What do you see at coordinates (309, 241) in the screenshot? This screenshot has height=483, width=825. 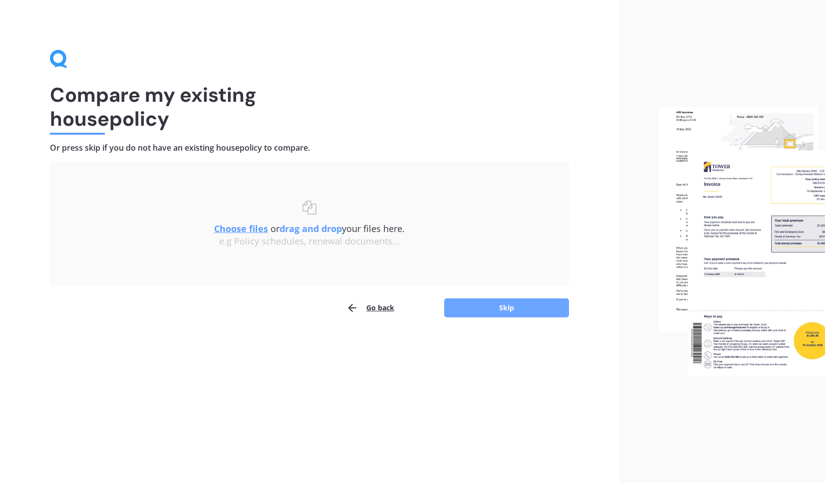 I see `div: e.g Policy schedules, renewal documents...` at bounding box center [309, 241].